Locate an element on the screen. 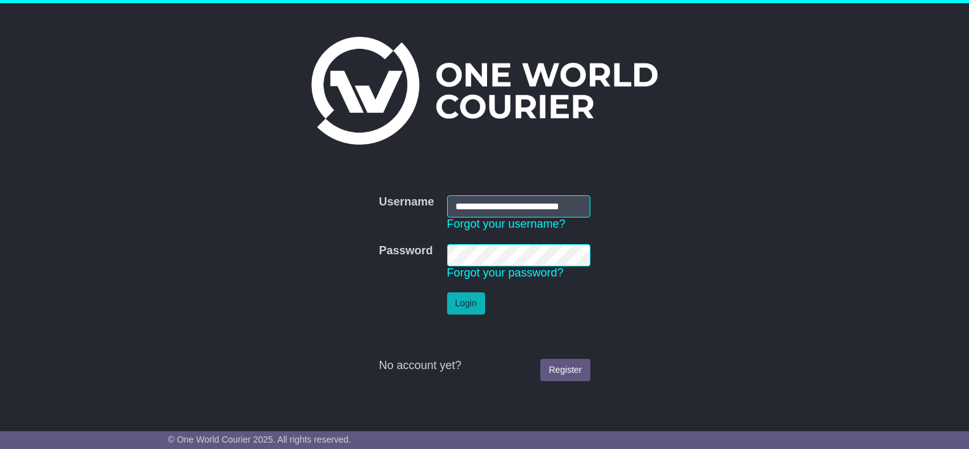  a: Forgot your password? is located at coordinates (505, 273).